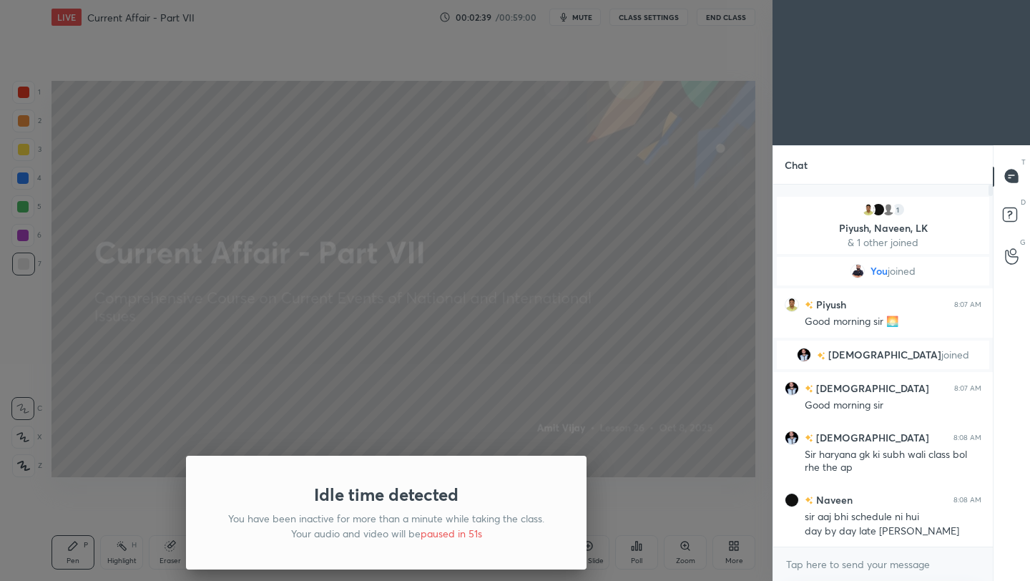  Describe the element at coordinates (893, 461) in the screenshot. I see `div: Sir haryana gk ki subh wali class bol rhe the ap` at that location.